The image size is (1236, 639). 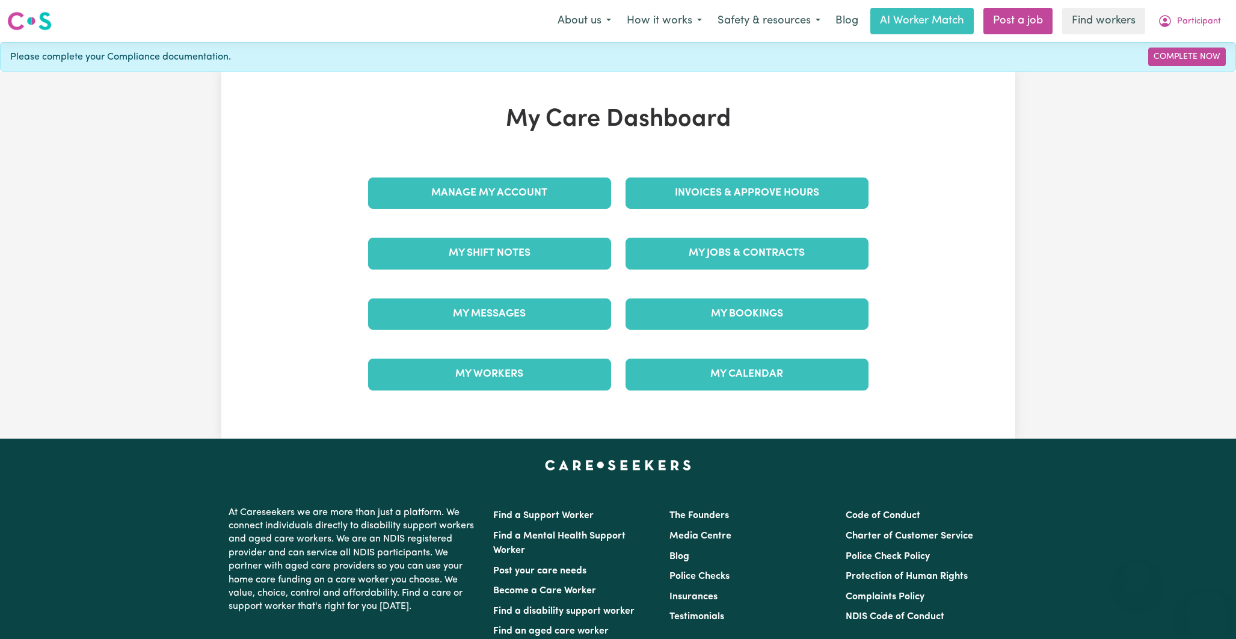 What do you see at coordinates (1018, 21) in the screenshot?
I see `a: Post a job` at bounding box center [1018, 21].